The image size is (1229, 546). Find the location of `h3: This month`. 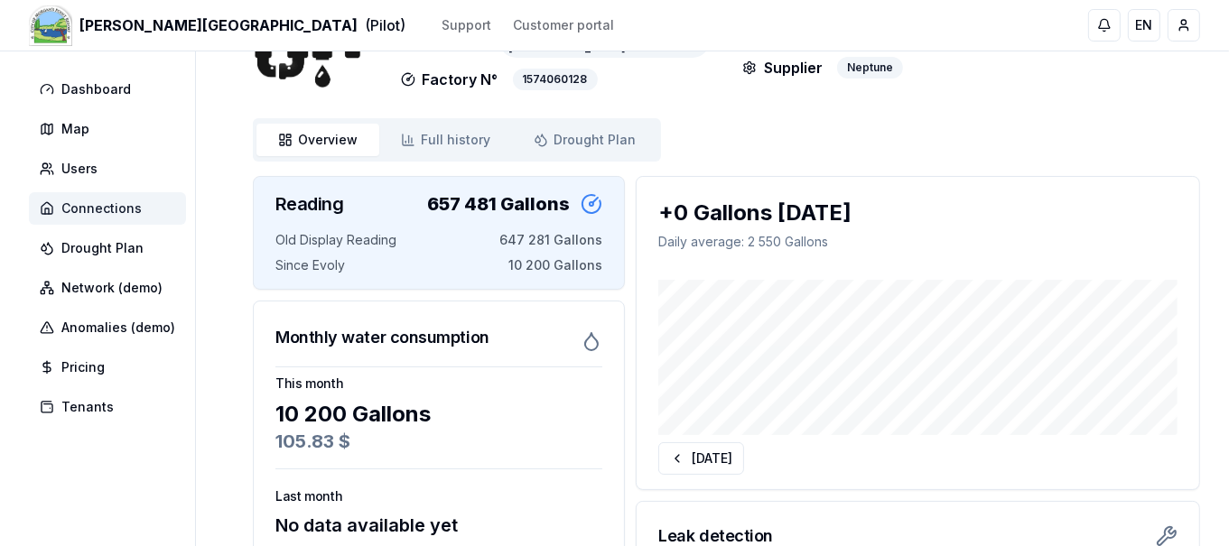

h3: This month is located at coordinates (439, 384).